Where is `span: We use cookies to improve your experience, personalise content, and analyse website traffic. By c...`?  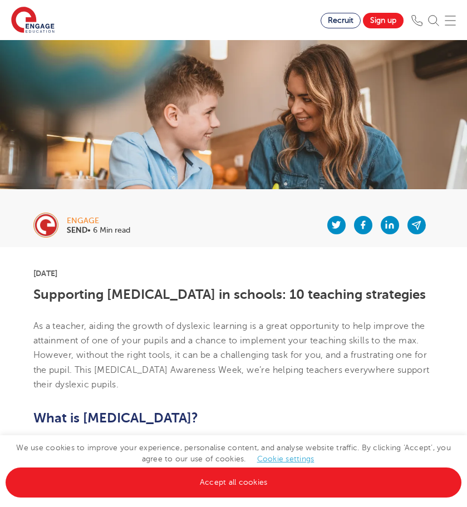
span: We use cookies to improve your experience, personalise content, and analyse website traffic. By c... is located at coordinates (233, 465).